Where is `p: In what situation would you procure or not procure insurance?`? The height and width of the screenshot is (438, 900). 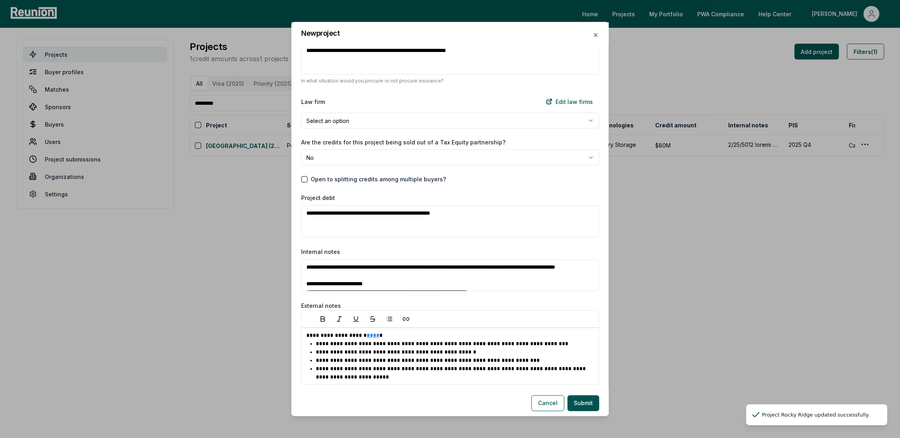 p: In what situation would you procure or not procure insurance? is located at coordinates (450, 81).